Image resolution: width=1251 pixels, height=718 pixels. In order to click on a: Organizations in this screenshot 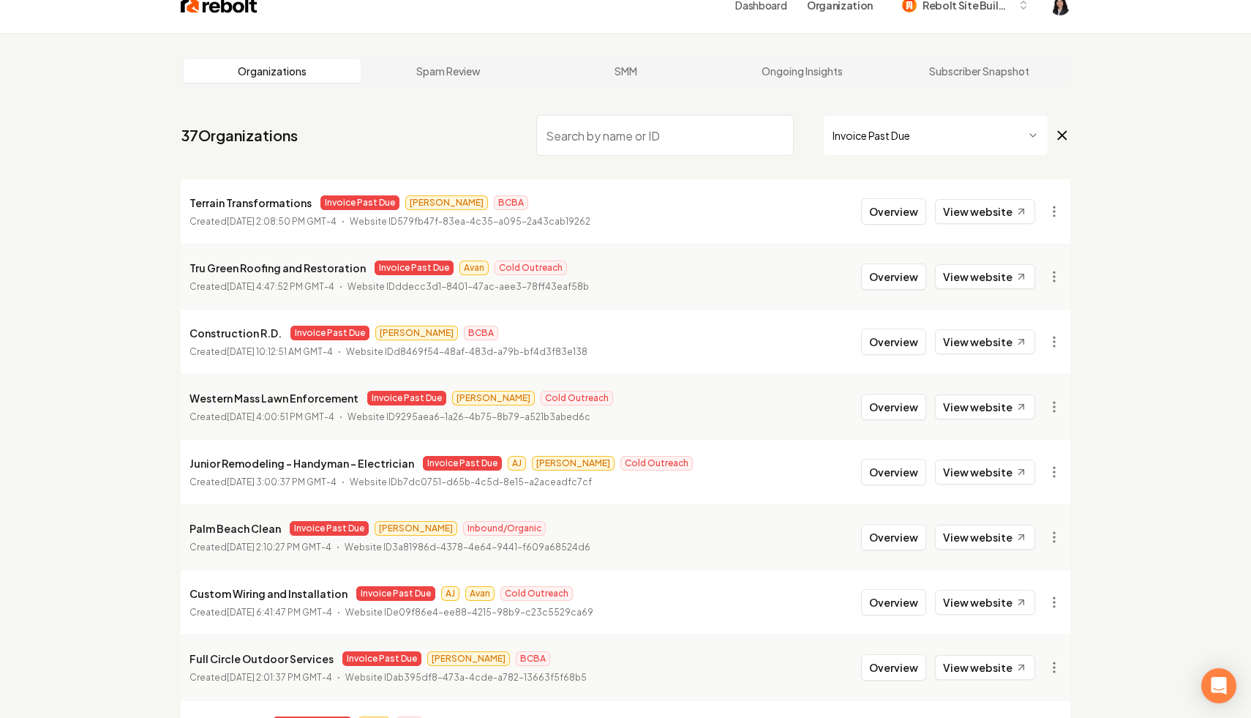, I will do `click(272, 71)`.